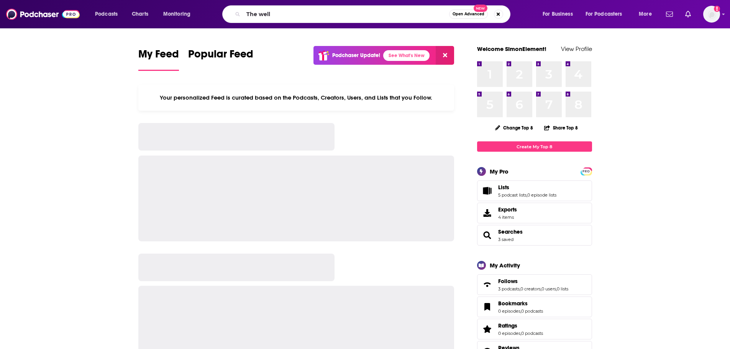 Image resolution: width=730 pixels, height=349 pixels. What do you see at coordinates (499, 171) in the screenshot?
I see `div: My Pro` at bounding box center [499, 171].